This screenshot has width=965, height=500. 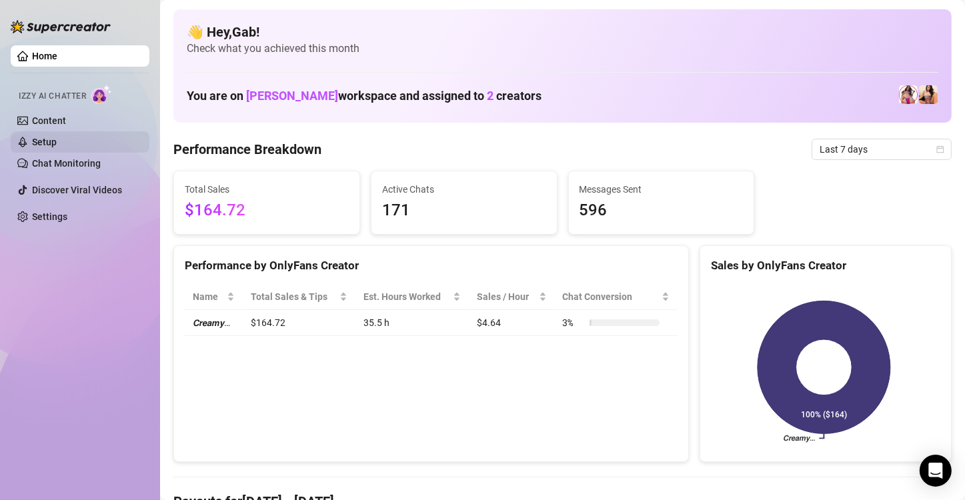 What do you see at coordinates (364, 96) in the screenshot?
I see `h1: You are on workspace and assigned to creators` at bounding box center [364, 96].